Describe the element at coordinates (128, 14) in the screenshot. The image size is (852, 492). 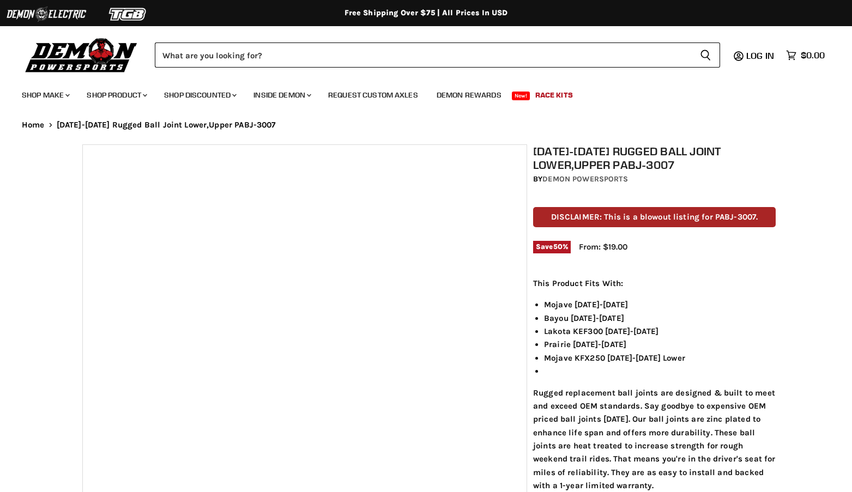
I see `img: TGB Logo 2` at that location.